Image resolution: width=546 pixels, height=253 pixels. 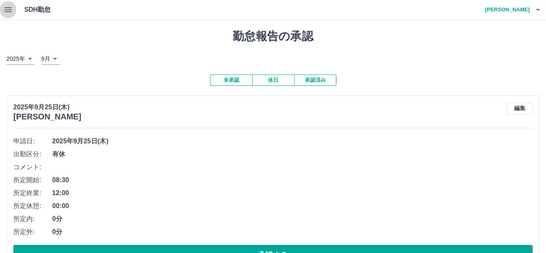 What do you see at coordinates (273, 80) in the screenshot?
I see `button: 休日` at bounding box center [273, 80].